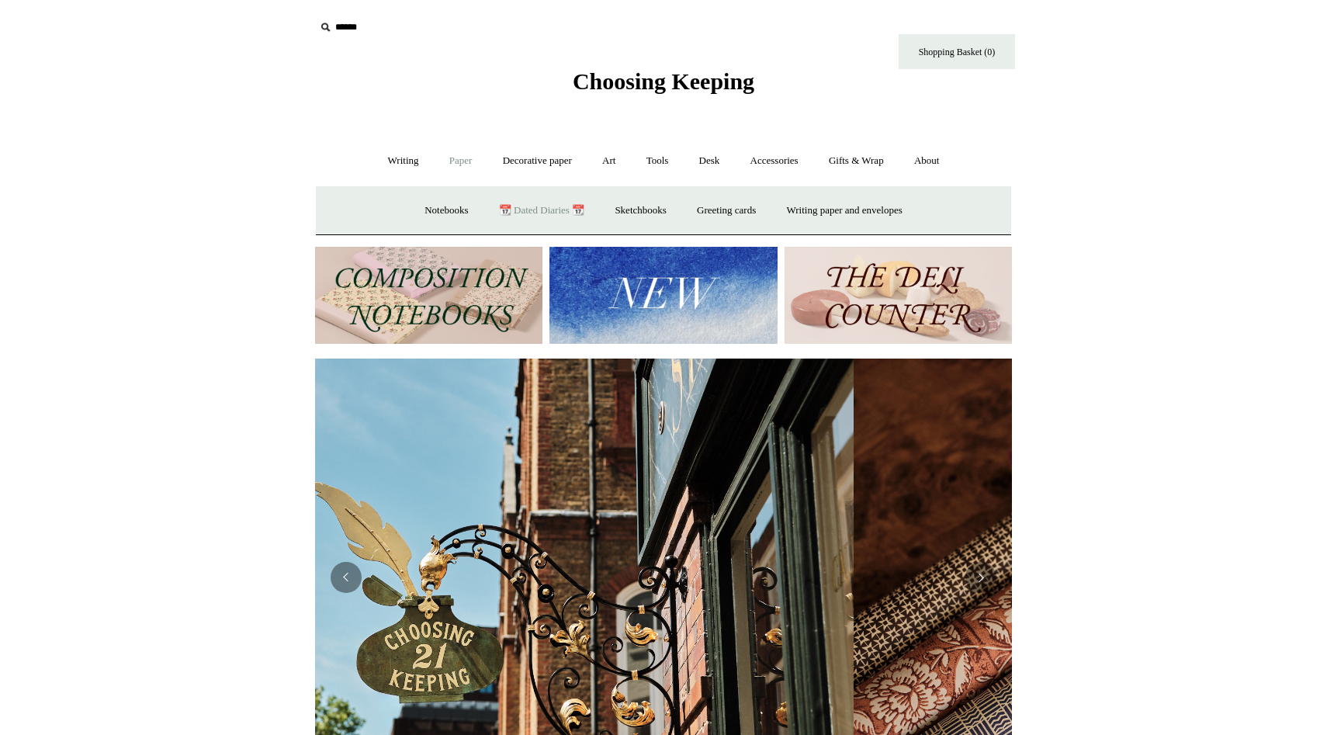  I want to click on a: Paper, so click(461, 161).